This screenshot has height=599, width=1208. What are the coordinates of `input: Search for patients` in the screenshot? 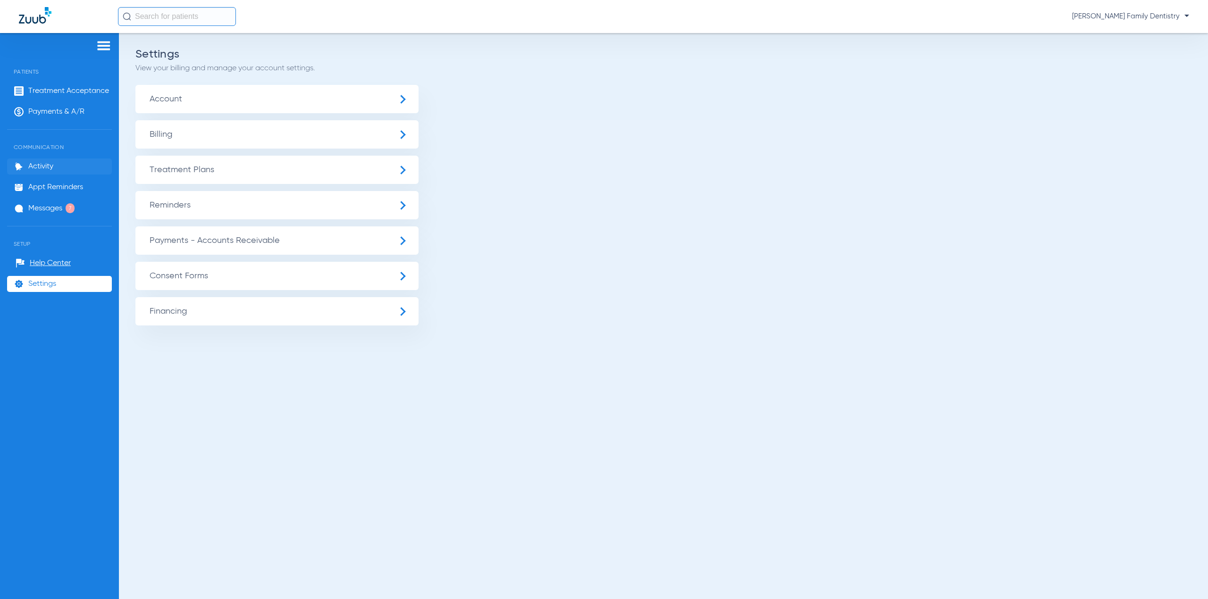 It's located at (177, 17).